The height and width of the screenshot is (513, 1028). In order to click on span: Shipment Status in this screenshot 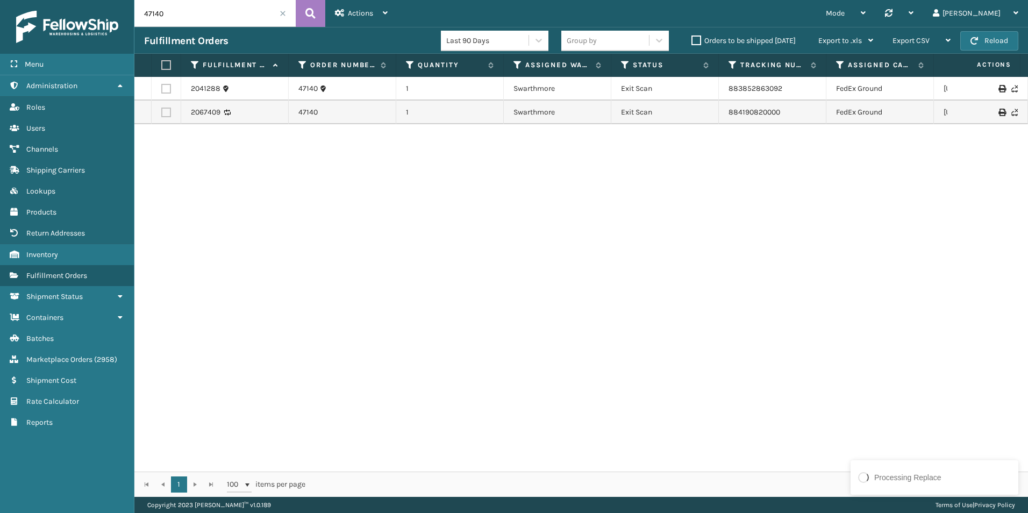, I will do `click(54, 296)`.